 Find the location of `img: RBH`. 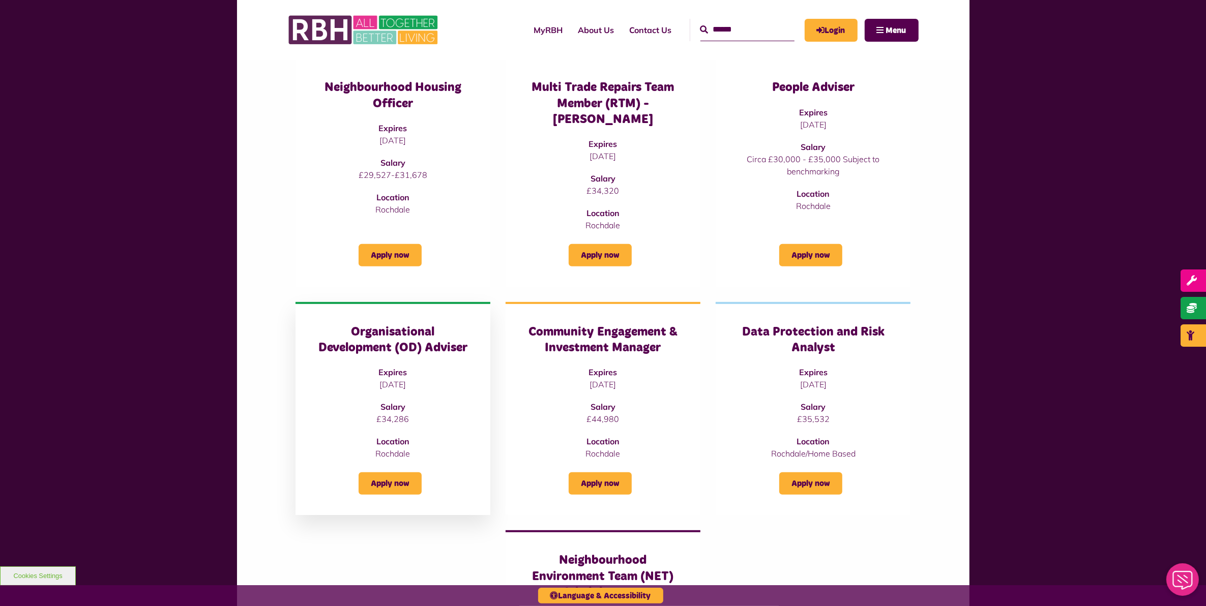

img: RBH is located at coordinates (364, 30).